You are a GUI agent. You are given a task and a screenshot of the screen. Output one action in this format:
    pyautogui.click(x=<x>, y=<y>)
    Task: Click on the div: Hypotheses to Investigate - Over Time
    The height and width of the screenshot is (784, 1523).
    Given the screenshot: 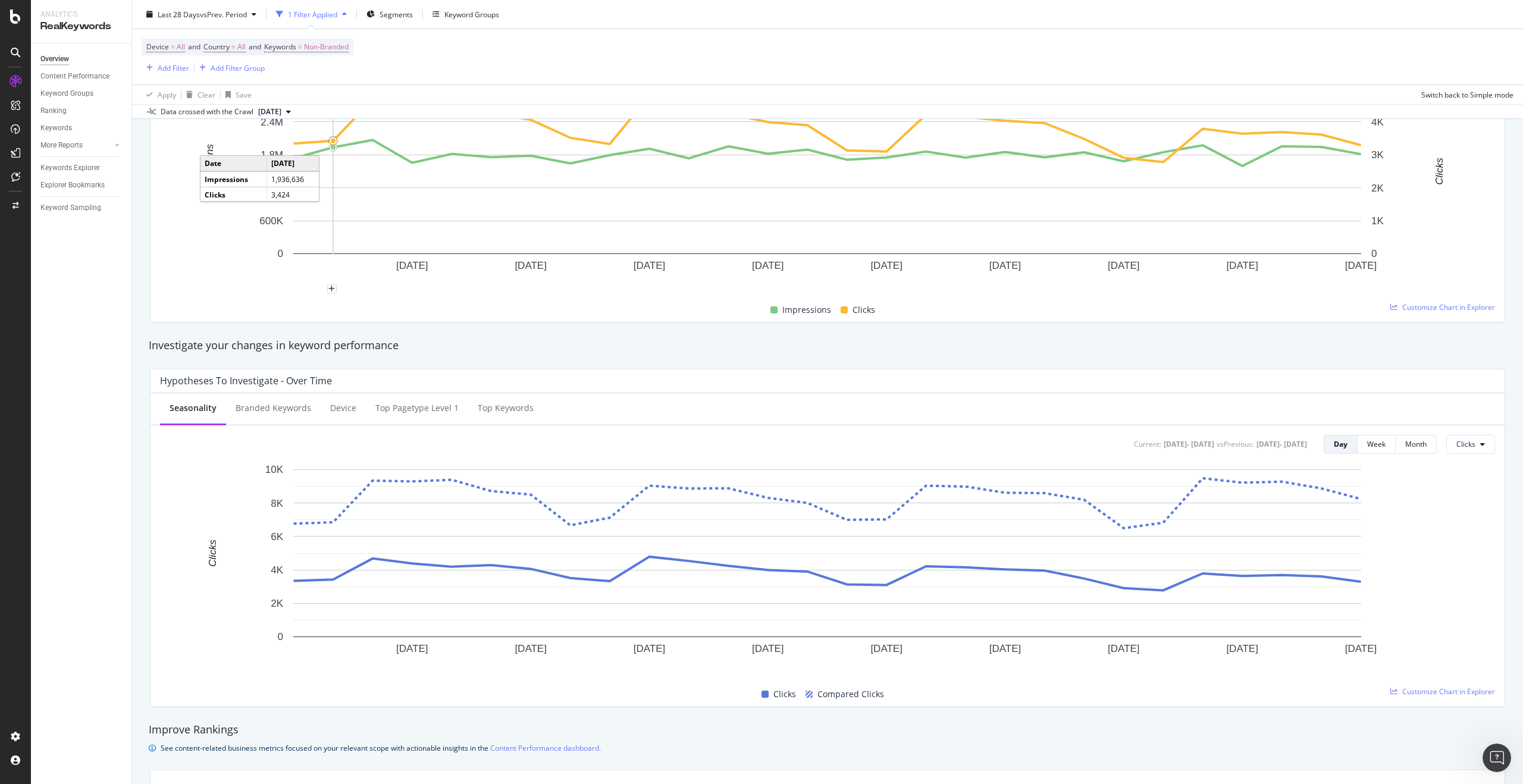 What is the action you would take?
    pyautogui.click(x=246, y=380)
    